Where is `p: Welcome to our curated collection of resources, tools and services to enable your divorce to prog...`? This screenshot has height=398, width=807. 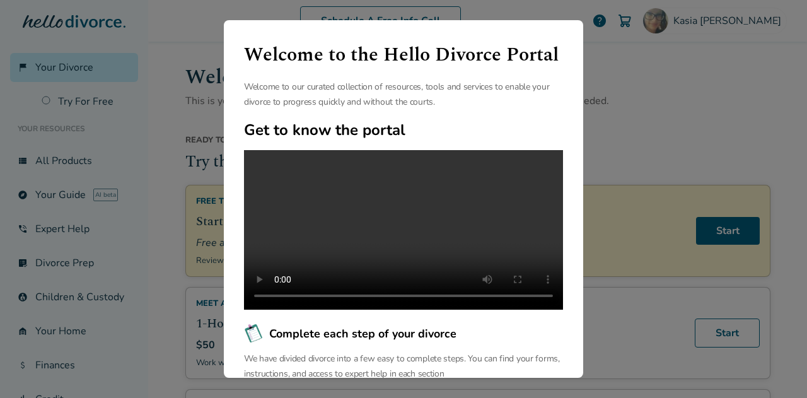
p: Welcome to our curated collection of resources, tools and services to enable your divorce to prog... is located at coordinates (404, 95).